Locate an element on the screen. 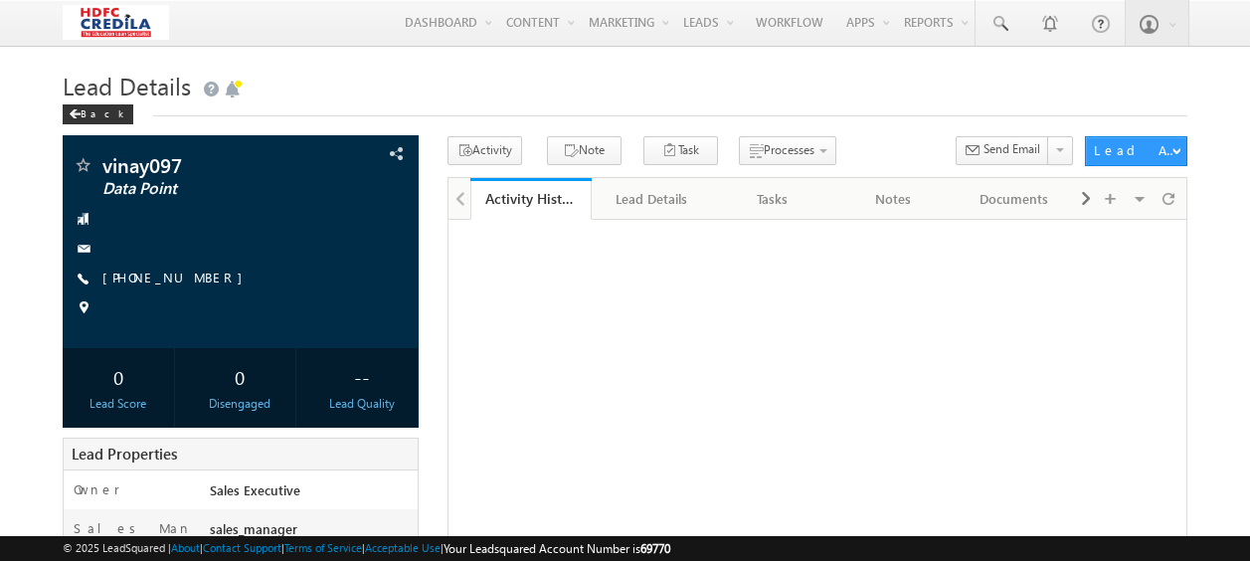 The height and width of the screenshot is (561, 1250). a: Back is located at coordinates (102, 111).